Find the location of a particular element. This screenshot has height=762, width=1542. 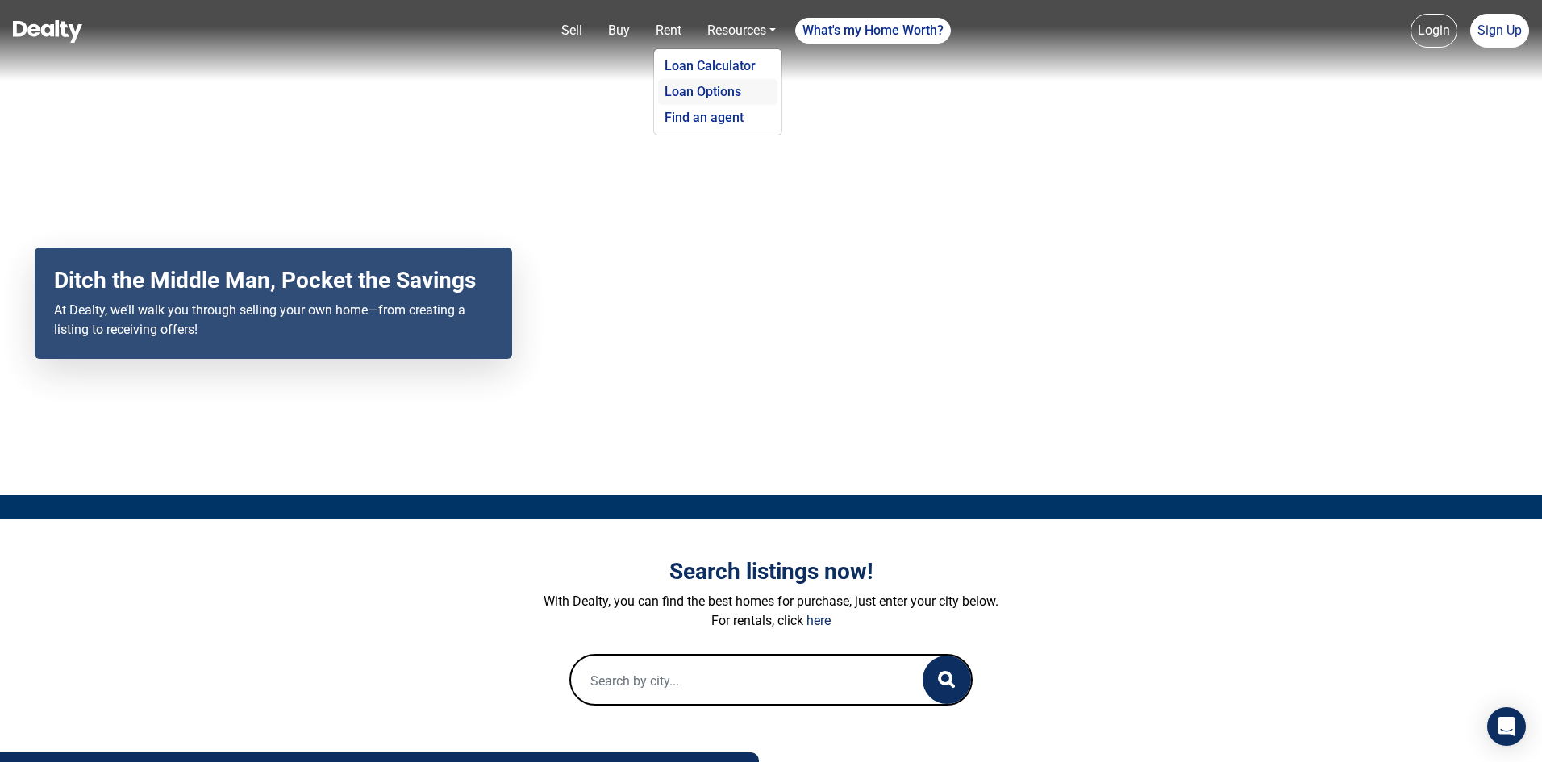

a: Loan Calculator is located at coordinates (718, 66).